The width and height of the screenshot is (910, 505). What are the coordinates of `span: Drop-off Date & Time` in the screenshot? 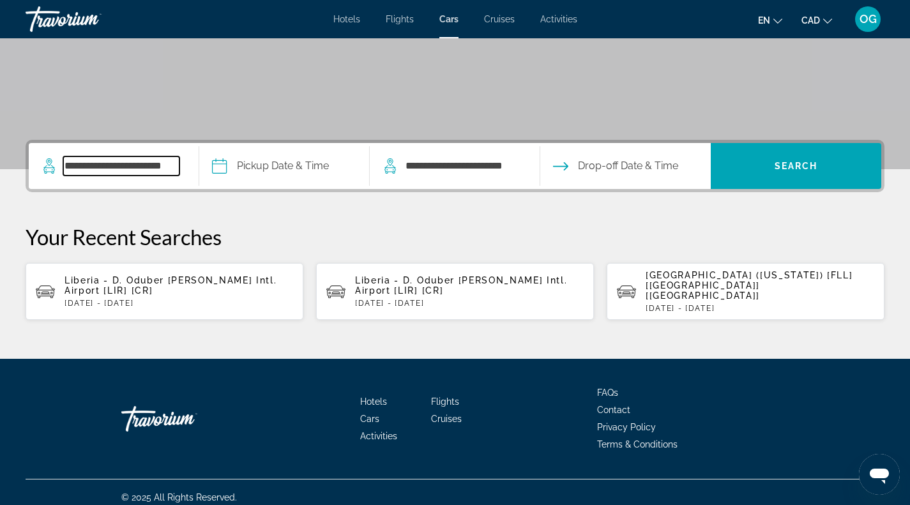 It's located at (628, 166).